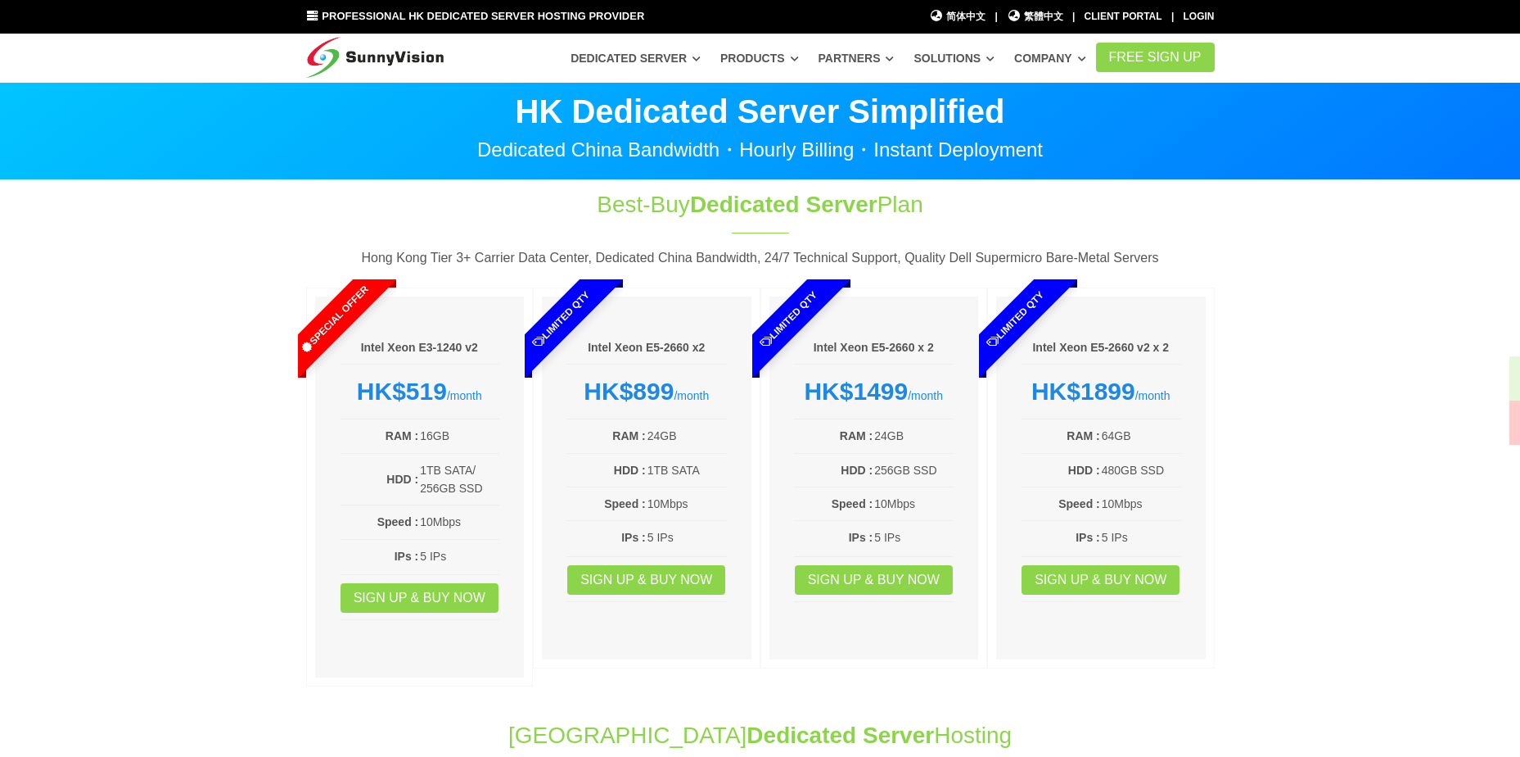 This screenshot has height=757, width=1520. Describe the element at coordinates (761, 258) in the screenshot. I see `p: Hong Kong Tier 3+ Carrier Data Center, Dedicated China Bandwidth, 24/7 Technical Support, Quality...` at that location.